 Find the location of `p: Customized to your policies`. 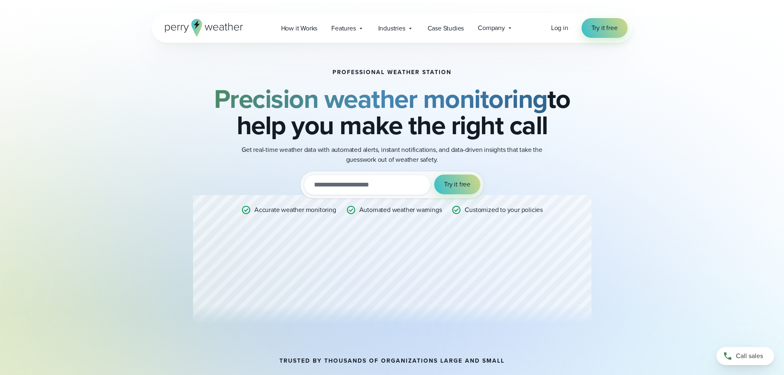

p: Customized to your policies is located at coordinates (504, 210).